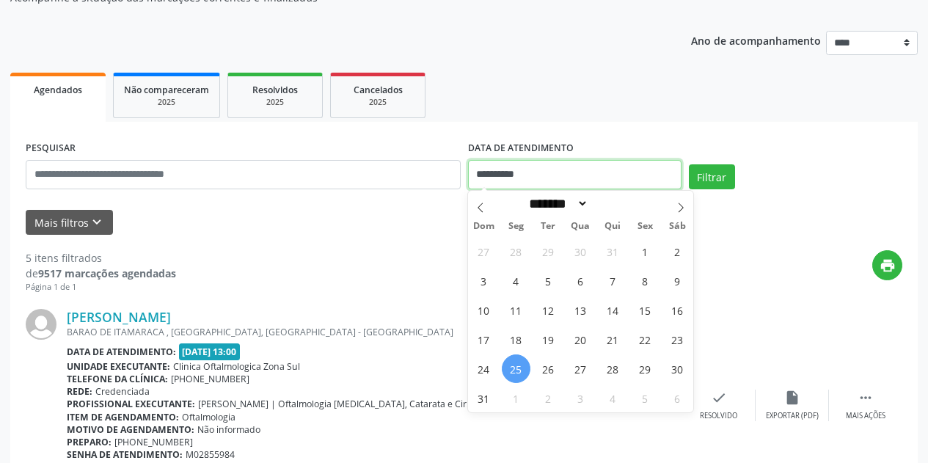  What do you see at coordinates (645, 226) in the screenshot?
I see `span: Sex` at bounding box center [645, 226].